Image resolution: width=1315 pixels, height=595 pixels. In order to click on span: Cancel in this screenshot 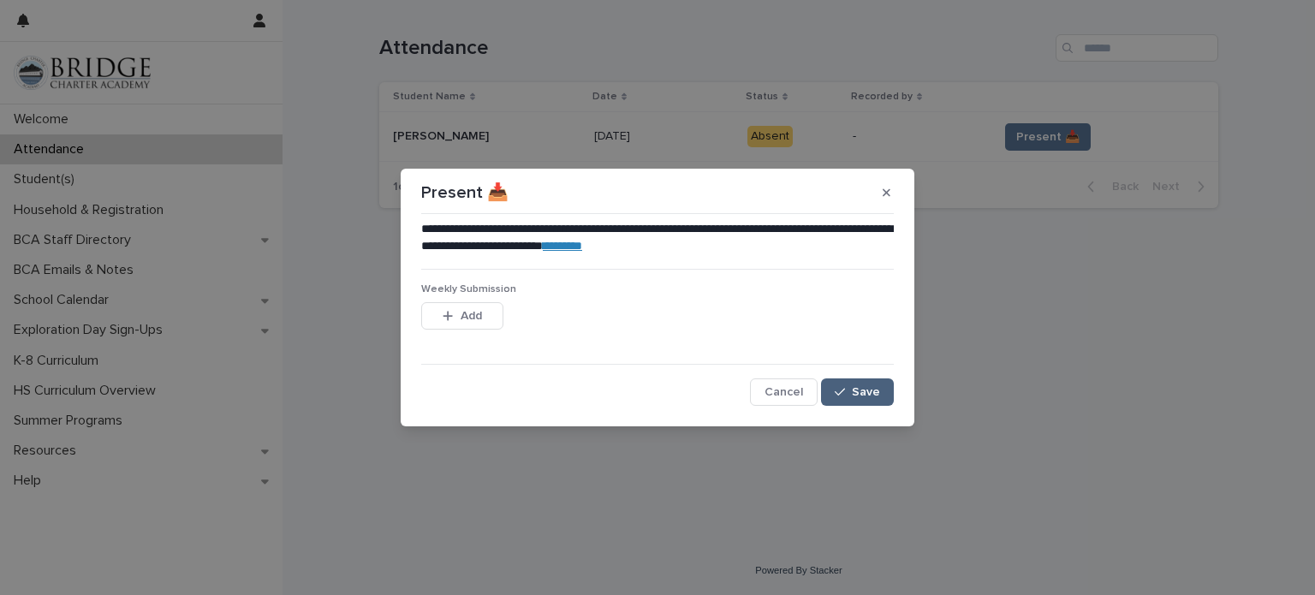, I will do `click(784, 392)`.